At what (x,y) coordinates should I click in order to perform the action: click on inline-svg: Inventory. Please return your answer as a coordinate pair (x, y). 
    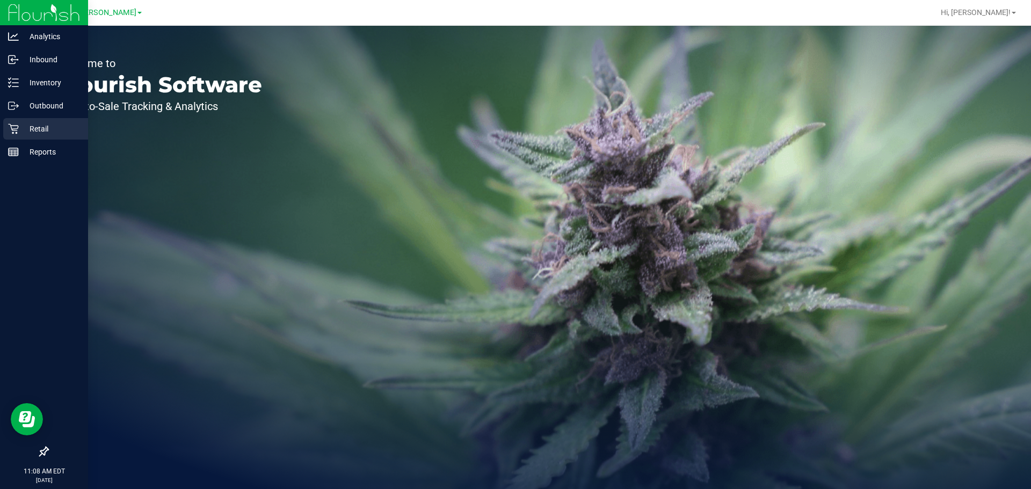
    Looking at the image, I should click on (13, 83).